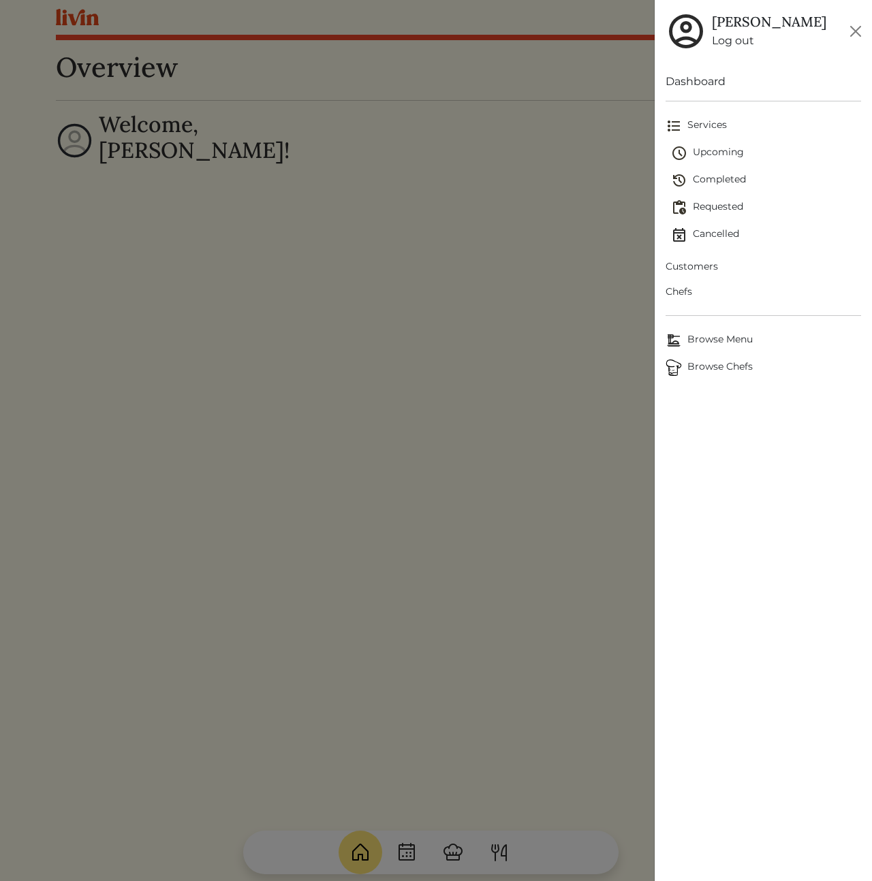 The width and height of the screenshot is (872, 881). Describe the element at coordinates (765, 180) in the screenshot. I see `span: Completed` at that location.